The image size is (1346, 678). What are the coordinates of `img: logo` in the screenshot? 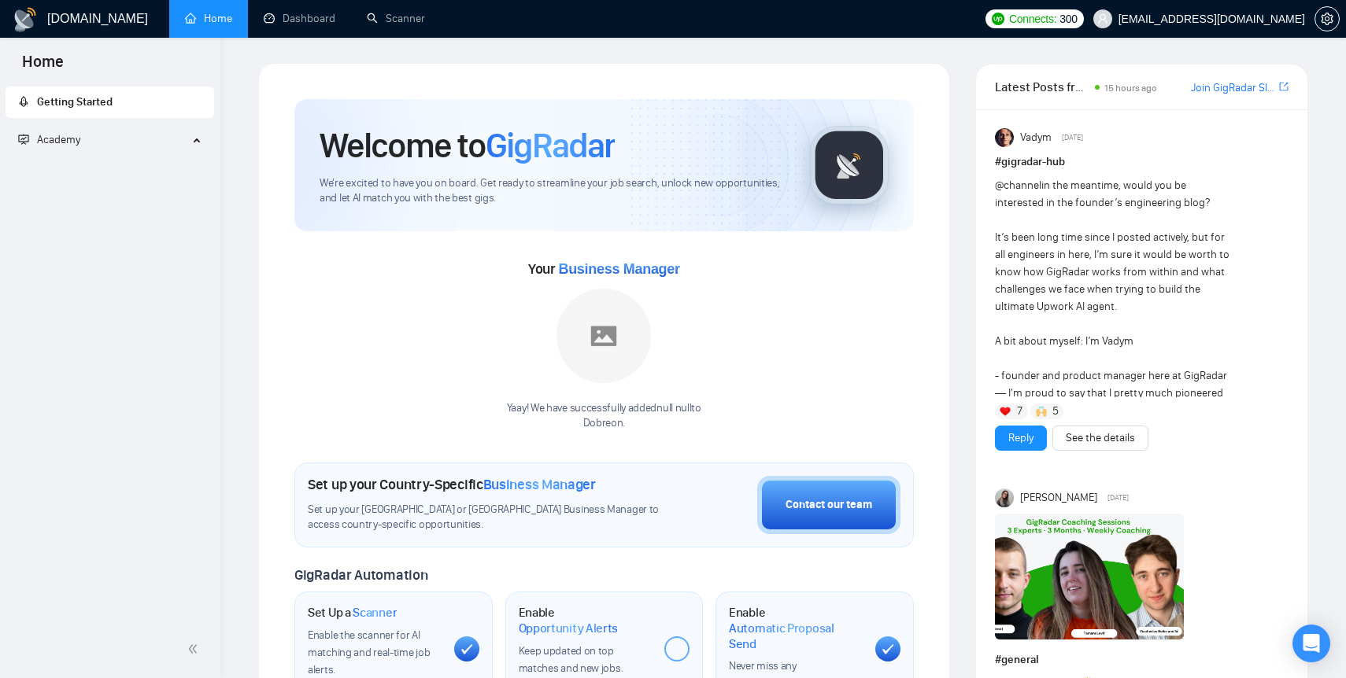 It's located at (25, 20).